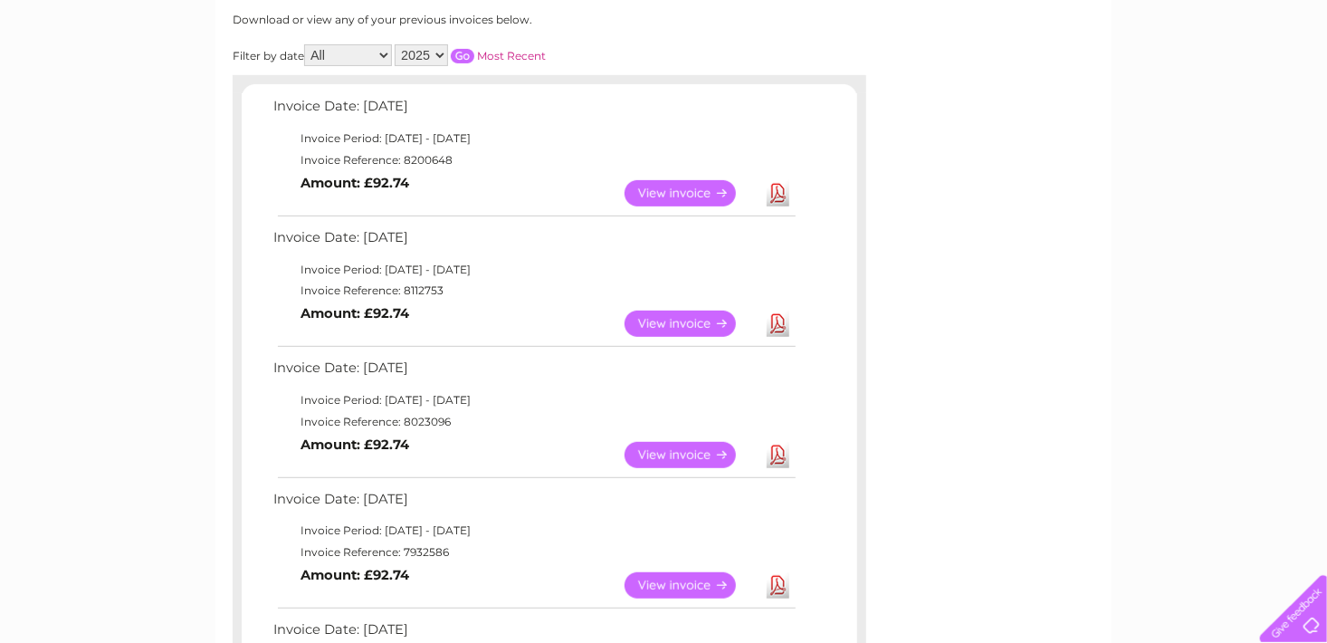 The width and height of the screenshot is (1327, 643). Describe the element at coordinates (1288, 83) in the screenshot. I see `a: Log out` at that location.